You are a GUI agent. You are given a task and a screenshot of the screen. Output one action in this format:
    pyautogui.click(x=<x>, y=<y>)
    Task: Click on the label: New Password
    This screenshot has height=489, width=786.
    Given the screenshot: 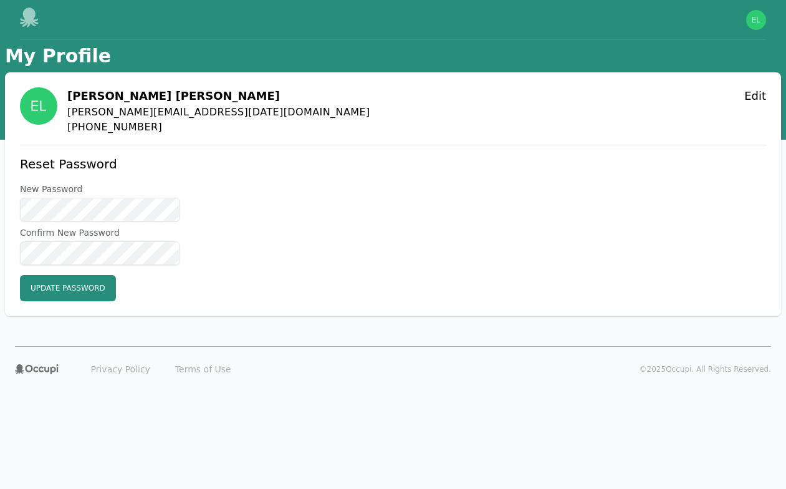 What is the action you would take?
    pyautogui.click(x=100, y=189)
    